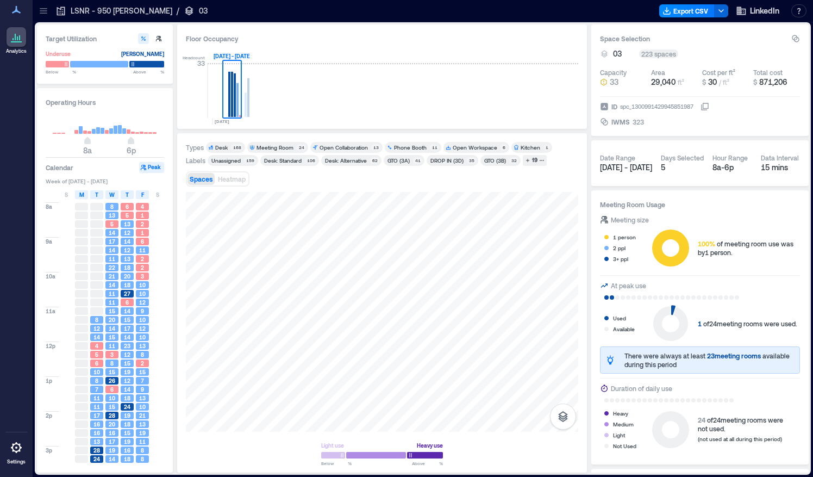 This screenshot has height=477, width=813. What do you see at coordinates (87, 150) in the screenshot?
I see `span: 8a` at bounding box center [87, 150].